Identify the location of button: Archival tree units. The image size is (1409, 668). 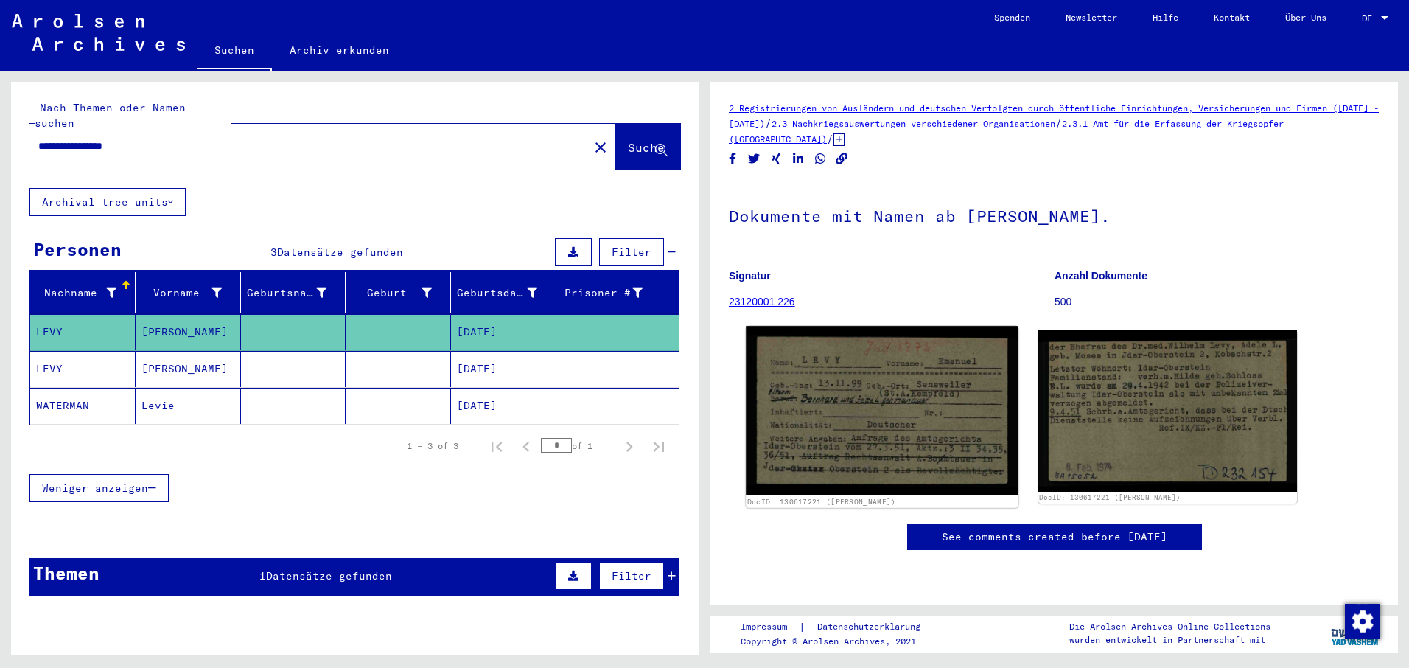
(108, 202).